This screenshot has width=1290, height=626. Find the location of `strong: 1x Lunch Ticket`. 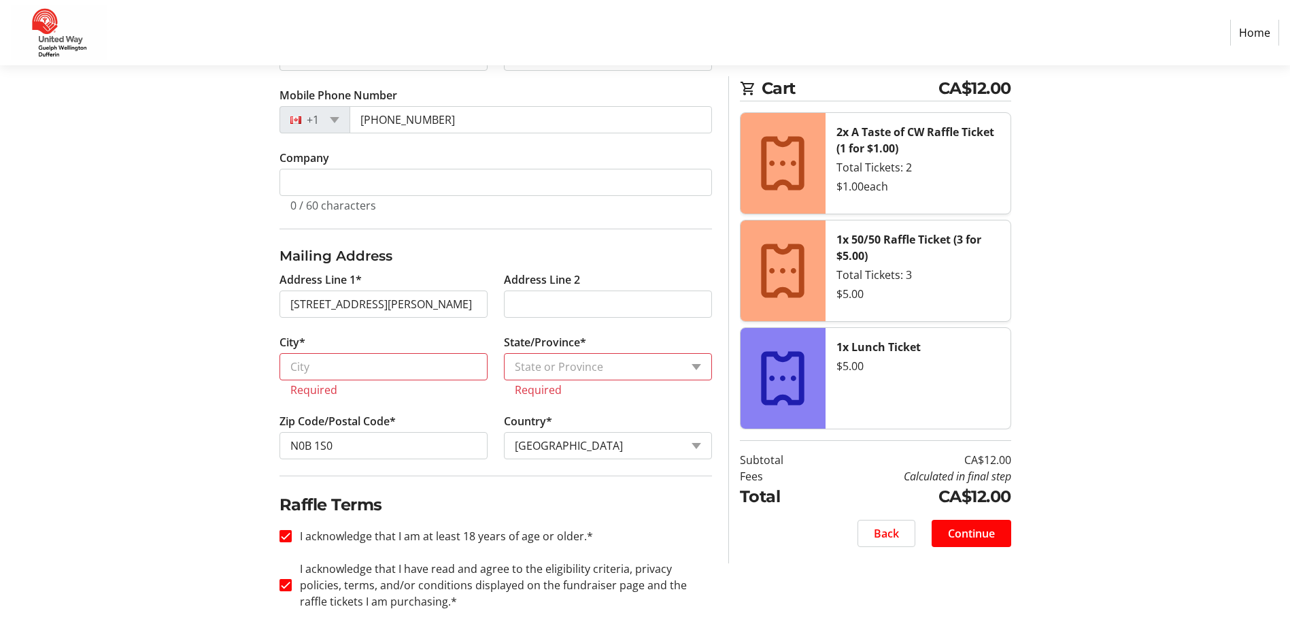

strong: 1x Lunch Ticket is located at coordinates (879, 347).